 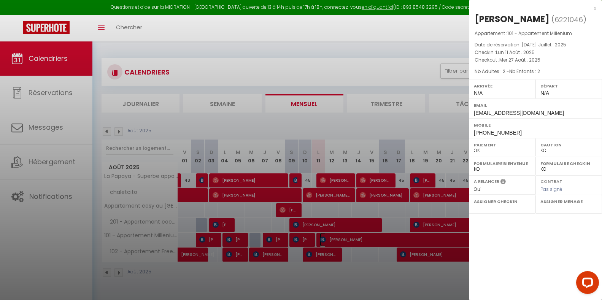 I want to click on label: Paiement, so click(x=502, y=145).